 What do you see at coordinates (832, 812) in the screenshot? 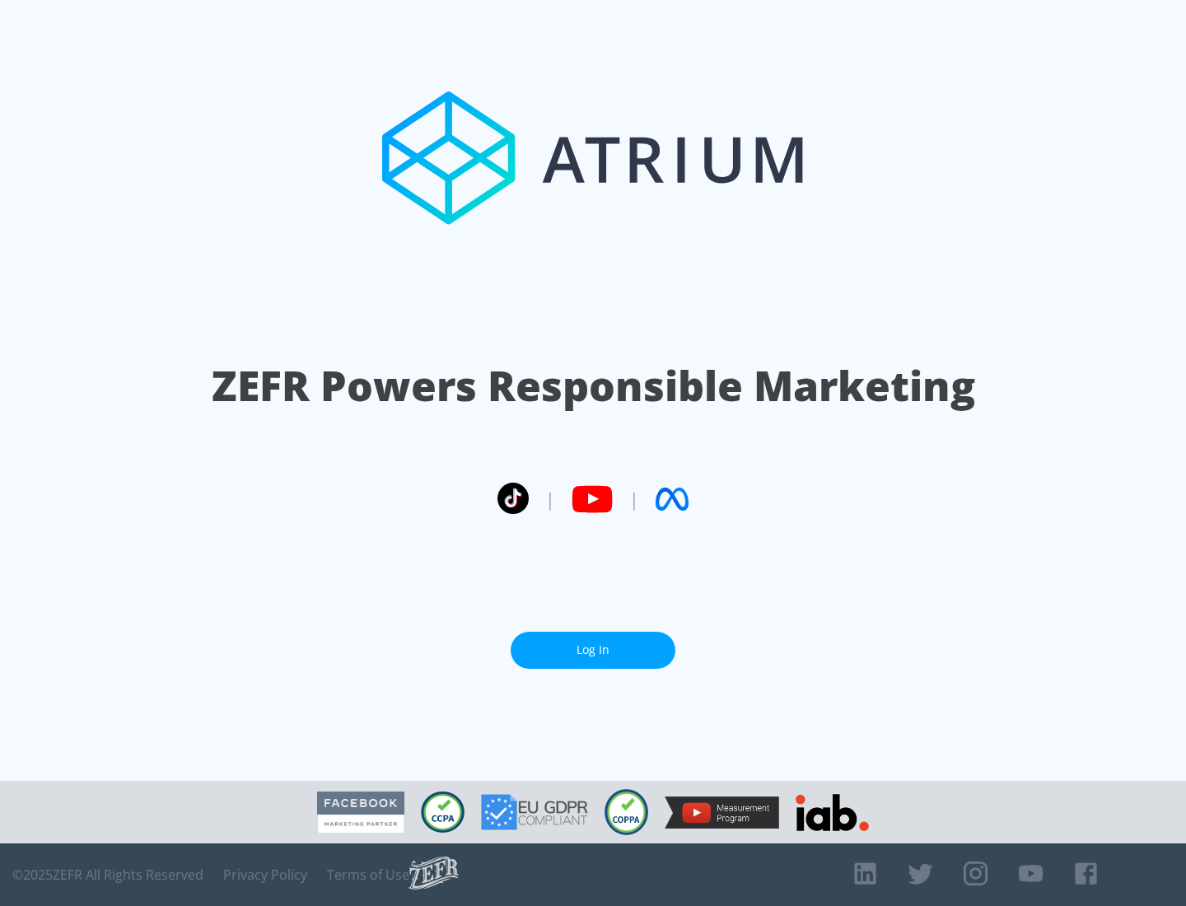
I see `img: IAB` at bounding box center [832, 812].